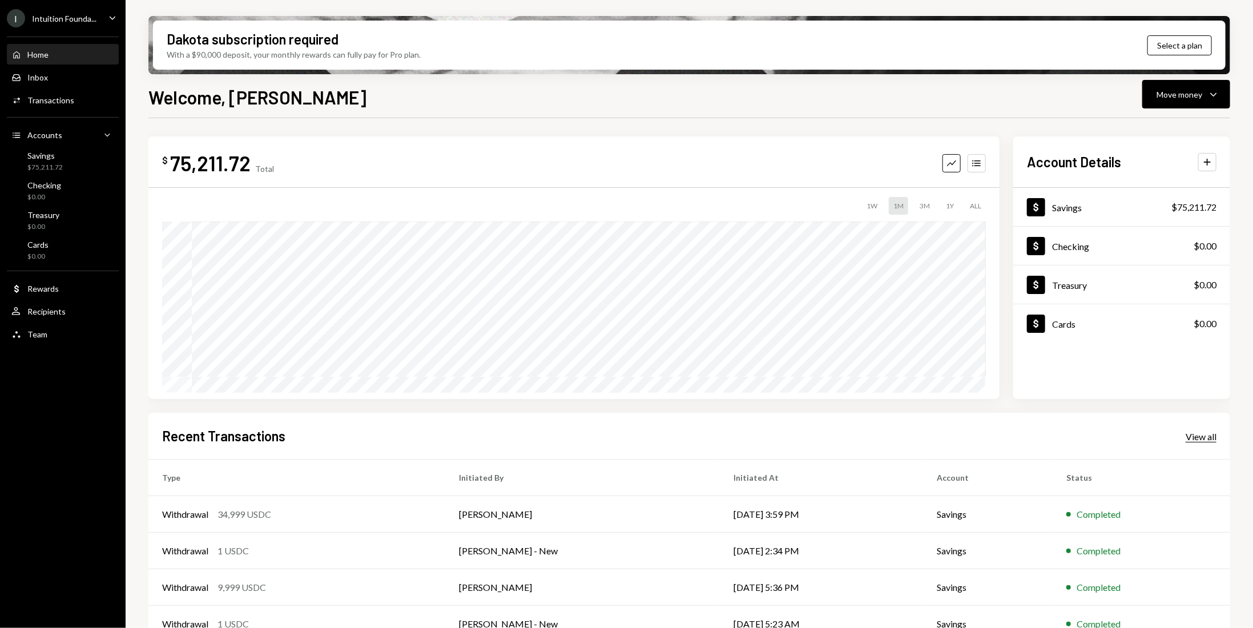 The height and width of the screenshot is (628, 1253). Describe the element at coordinates (871, 205) in the screenshot. I see `div: 1W` at that location.